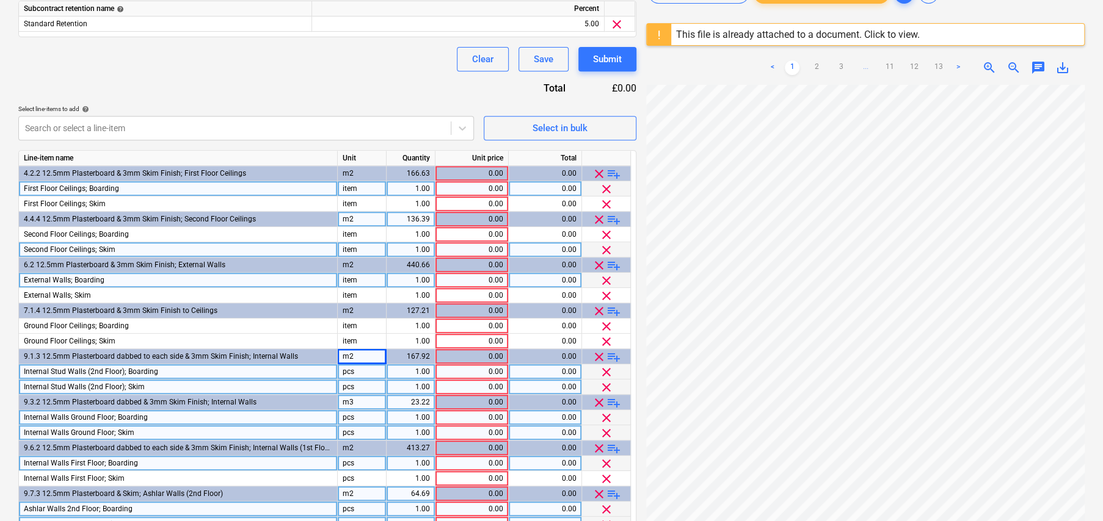  Describe the element at coordinates (797, 34) in the screenshot. I see `div: This file is already attached to a document. Click to view.` at that location.